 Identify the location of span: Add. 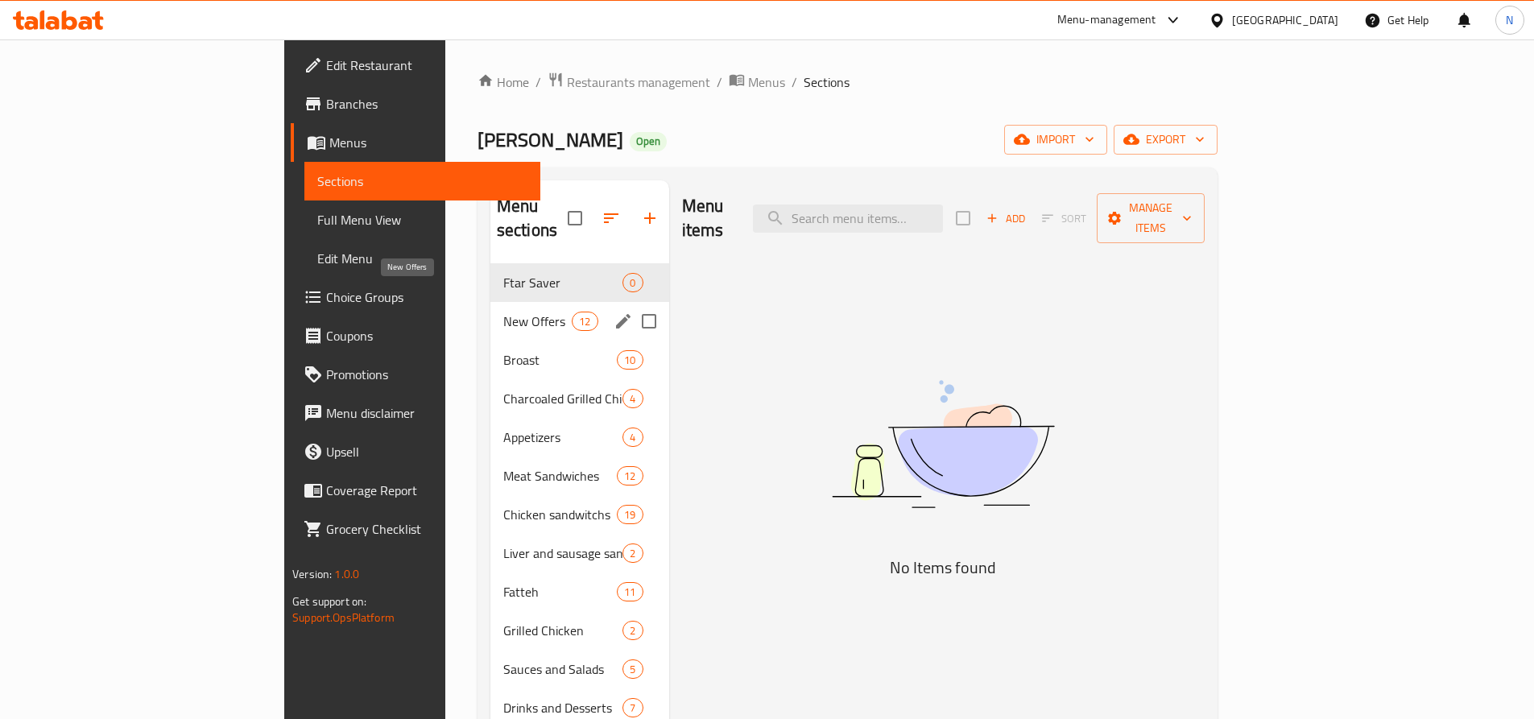
(1006, 218).